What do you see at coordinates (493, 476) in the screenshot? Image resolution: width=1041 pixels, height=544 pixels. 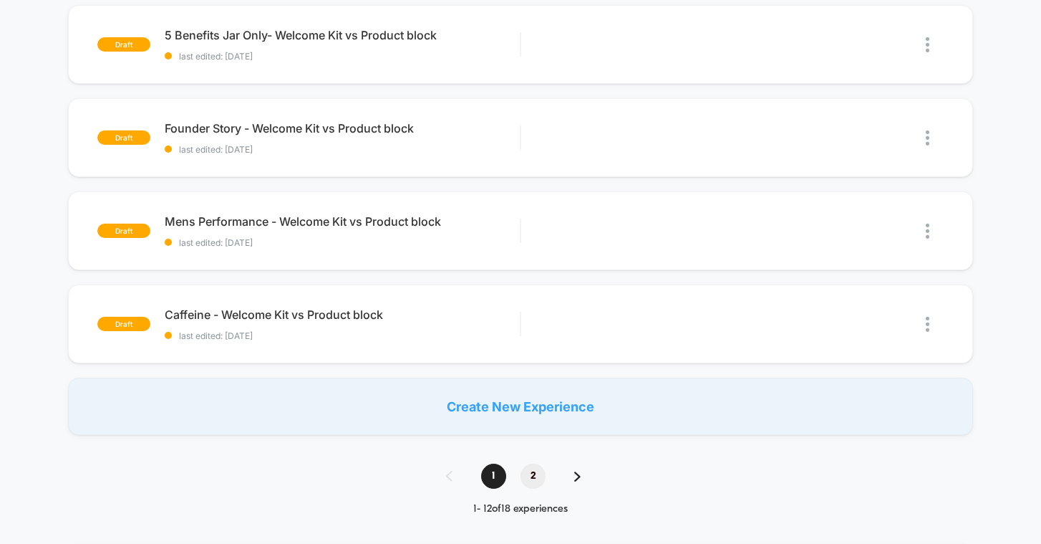 I see `span: 1` at bounding box center [493, 476].